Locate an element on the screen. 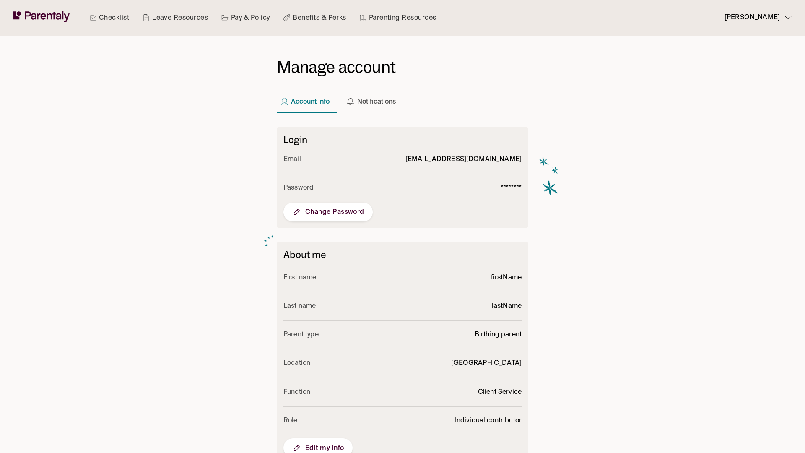 The image size is (805, 453). p: Last name is located at coordinates (299, 306).